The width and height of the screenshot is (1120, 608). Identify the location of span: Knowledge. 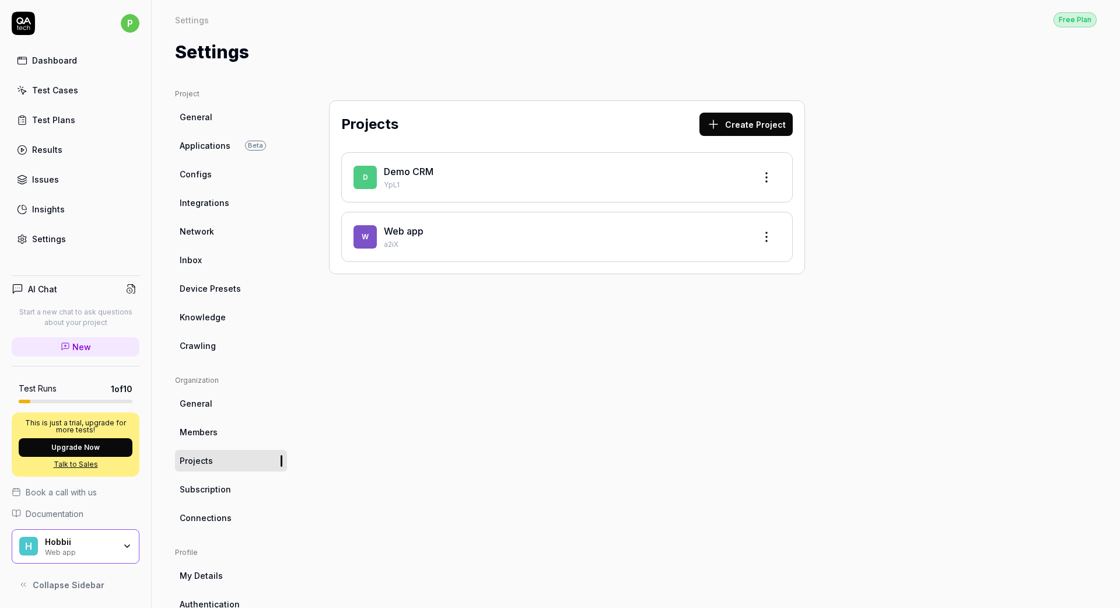
(202, 317).